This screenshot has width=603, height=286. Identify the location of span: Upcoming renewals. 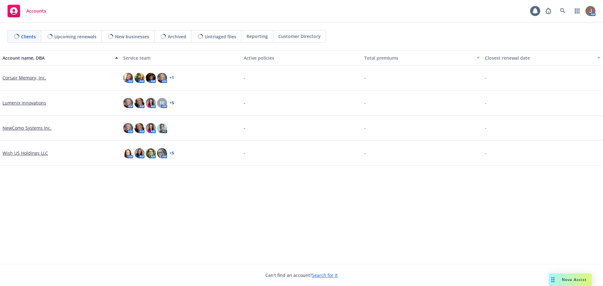
(75, 36).